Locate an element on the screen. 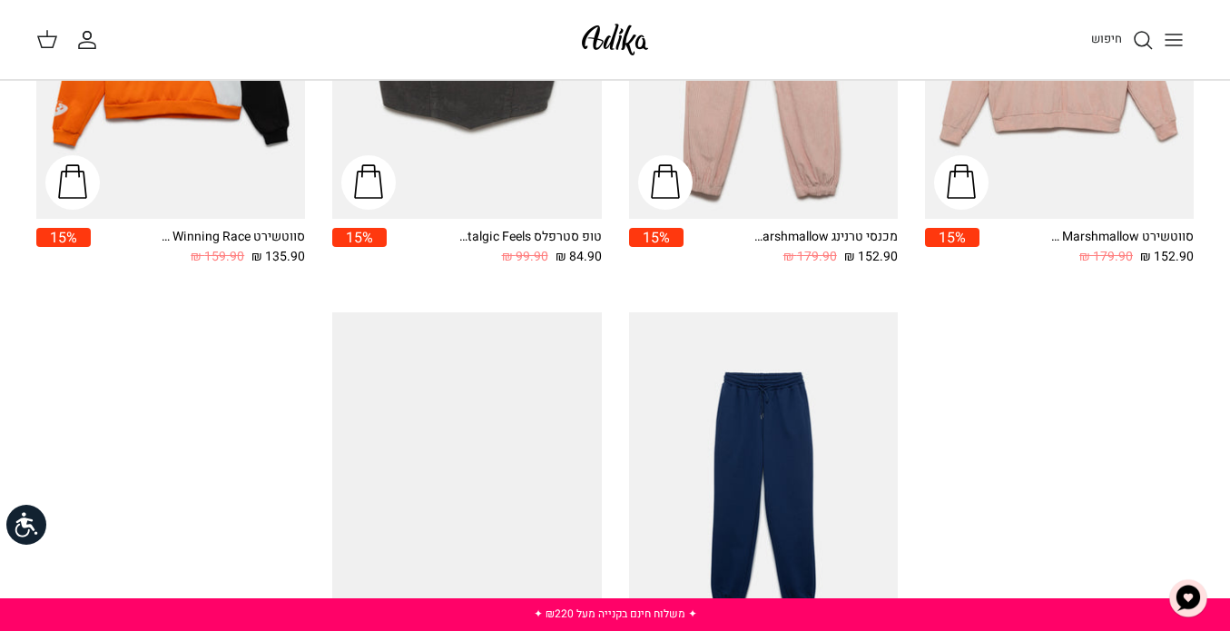  a: ✦ משלוח חינם בקנייה מעל ₪220 ✦ is located at coordinates (615, 614).